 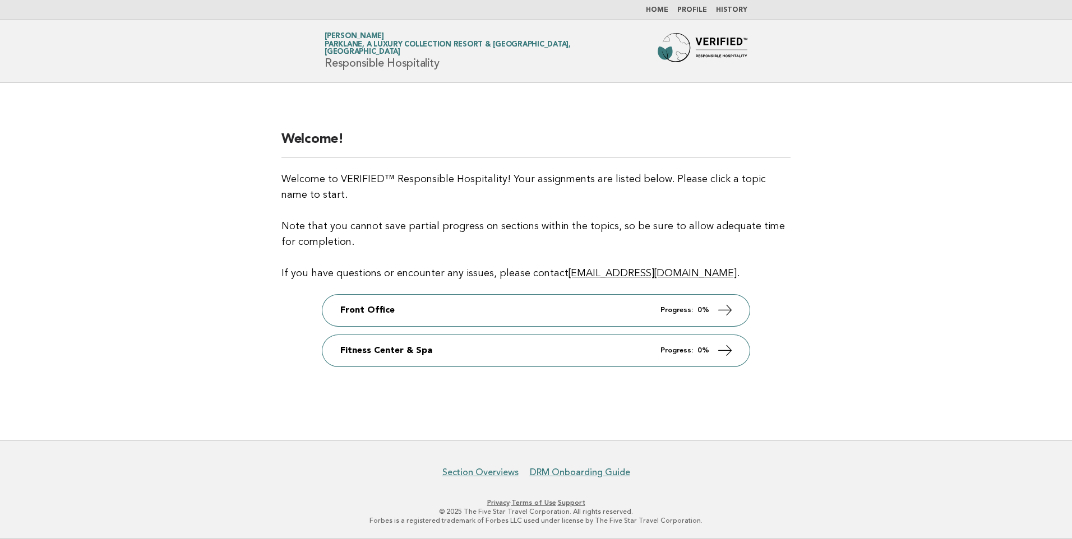 What do you see at coordinates (703, 51) in the screenshot?
I see `img: Forbes Travel Guide` at bounding box center [703, 51].